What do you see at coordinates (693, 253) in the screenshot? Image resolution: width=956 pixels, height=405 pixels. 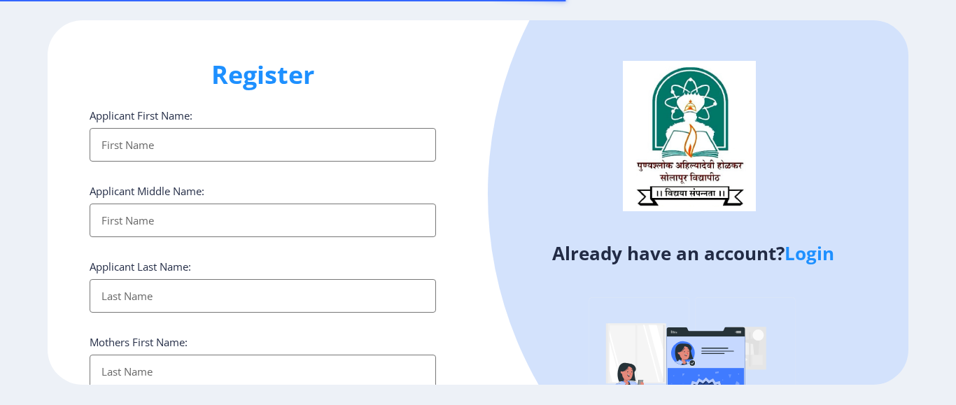 I see `h4: Already have an account?` at bounding box center [693, 253].